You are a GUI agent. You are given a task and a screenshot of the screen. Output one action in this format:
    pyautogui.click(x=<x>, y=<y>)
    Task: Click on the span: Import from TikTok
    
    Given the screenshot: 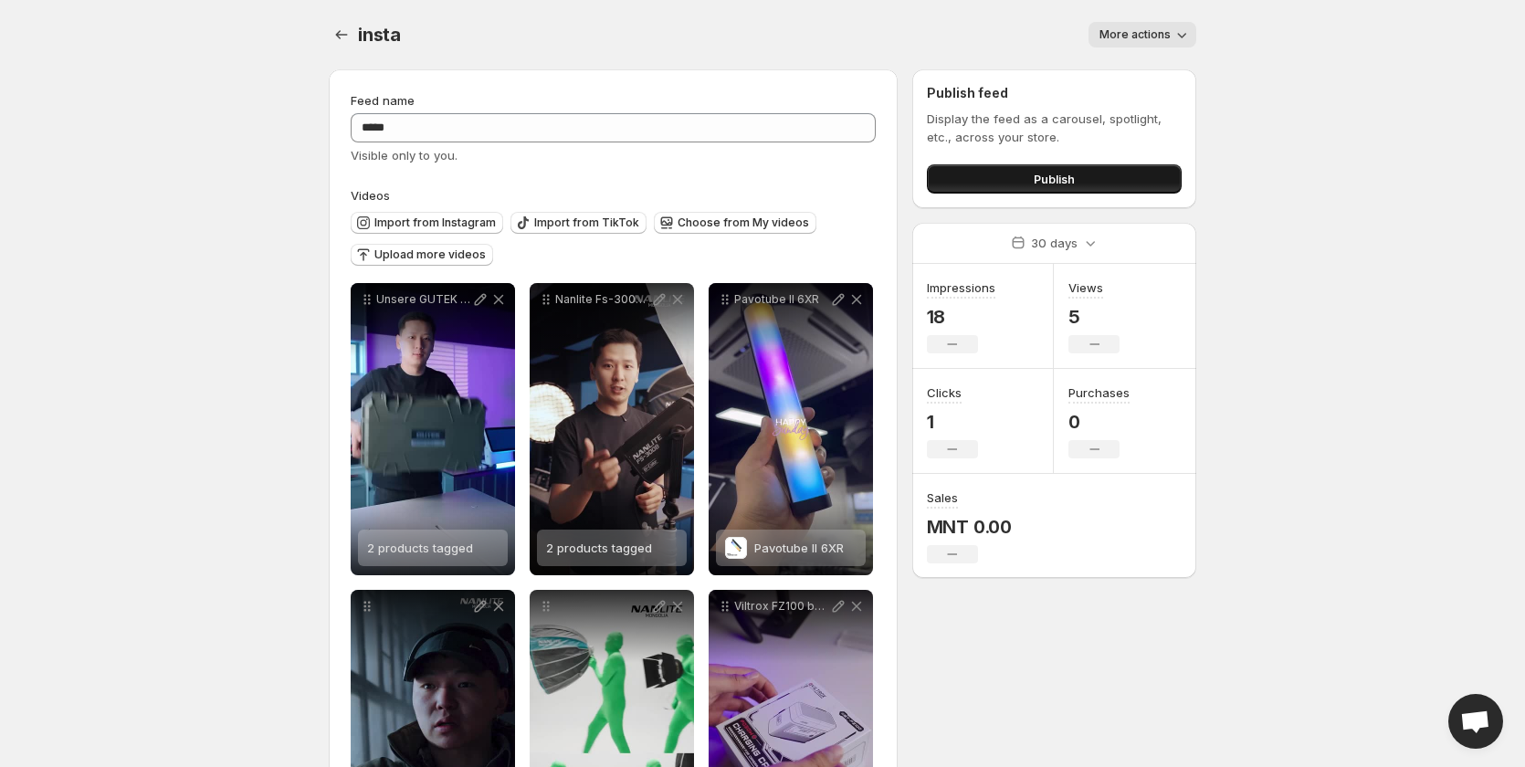 What is the action you would take?
    pyautogui.click(x=586, y=223)
    